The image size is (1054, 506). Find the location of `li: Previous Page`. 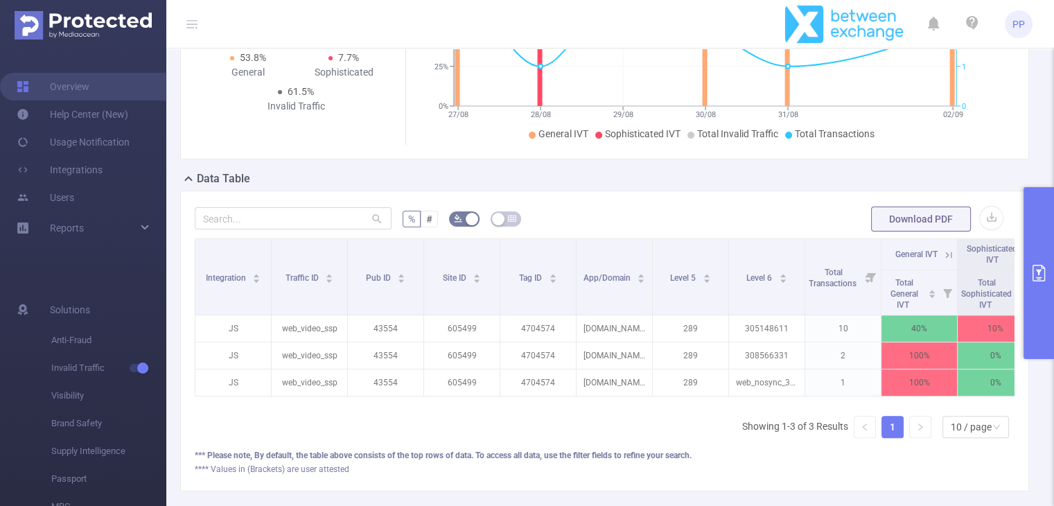

li: Previous Page is located at coordinates (865, 427).